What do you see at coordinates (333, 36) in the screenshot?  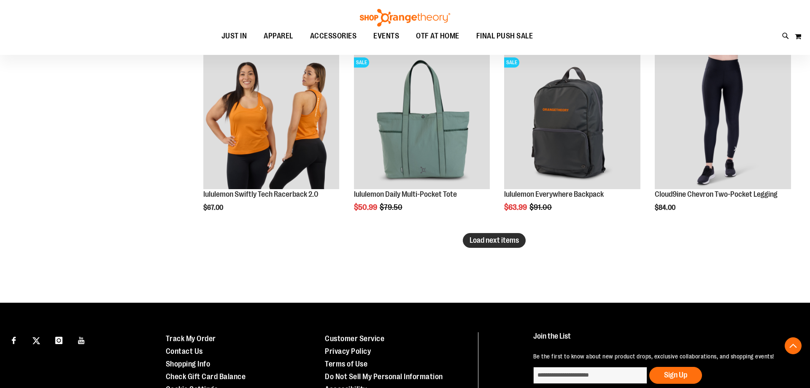 I see `span: ACCESSORIES` at bounding box center [333, 36].